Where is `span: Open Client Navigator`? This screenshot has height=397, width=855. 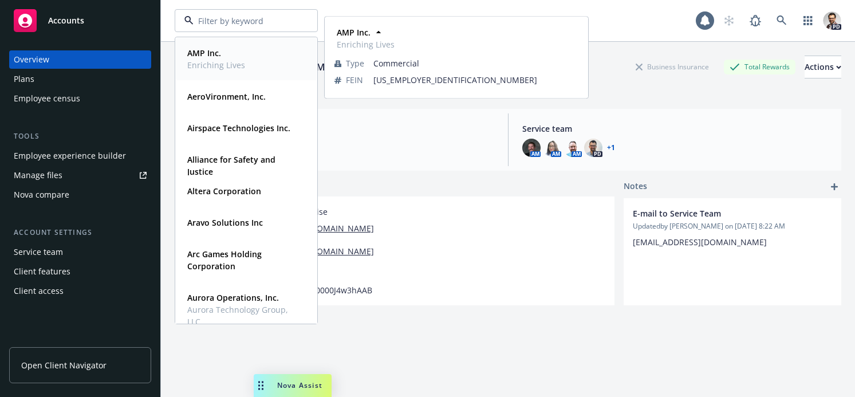
span: Open Client Navigator is located at coordinates (64, 365).